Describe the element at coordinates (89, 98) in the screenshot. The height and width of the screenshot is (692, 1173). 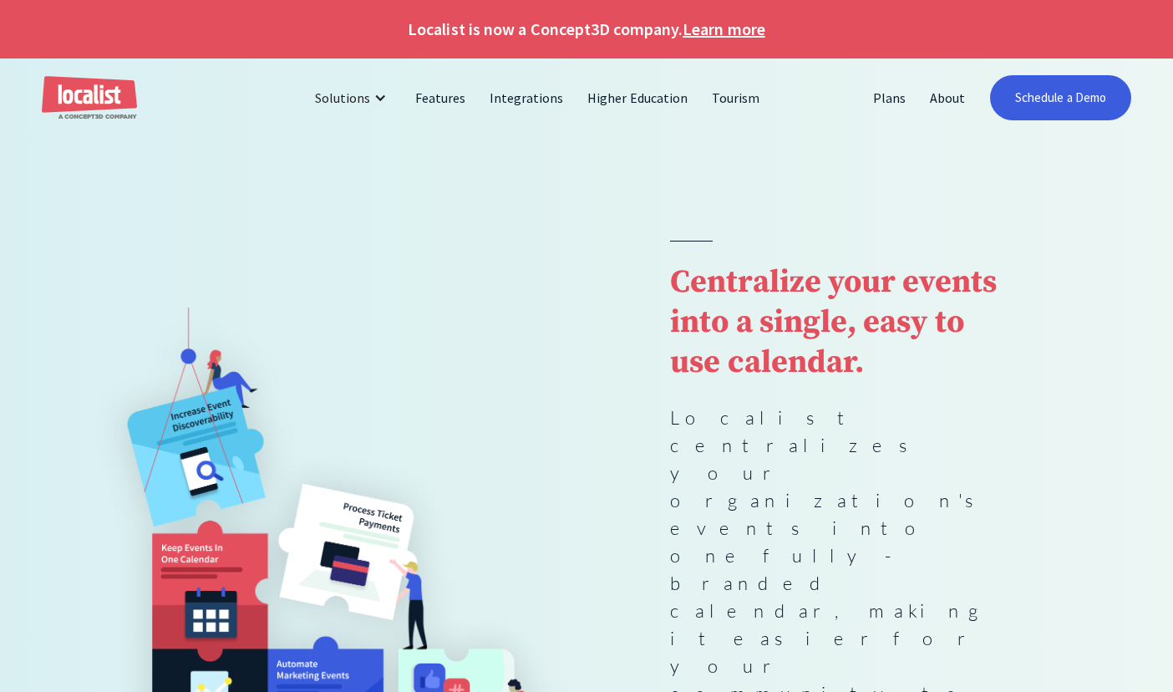
I see `a: home` at that location.